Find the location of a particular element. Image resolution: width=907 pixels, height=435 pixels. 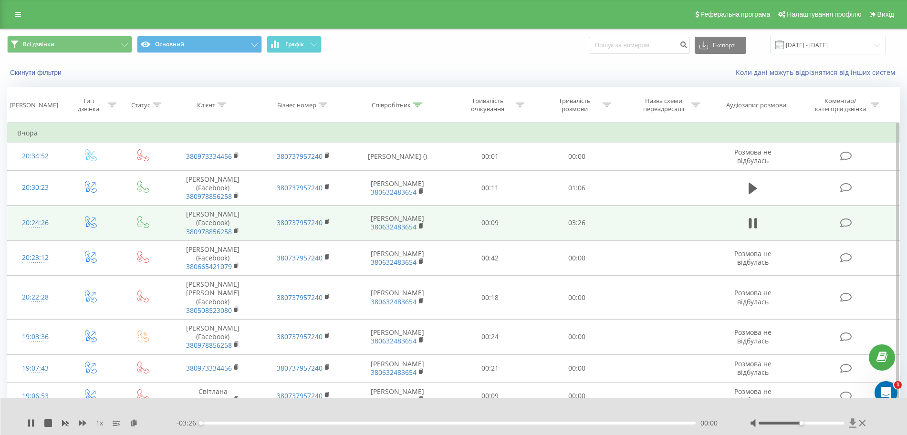

a: 380665421079 is located at coordinates (209, 266).